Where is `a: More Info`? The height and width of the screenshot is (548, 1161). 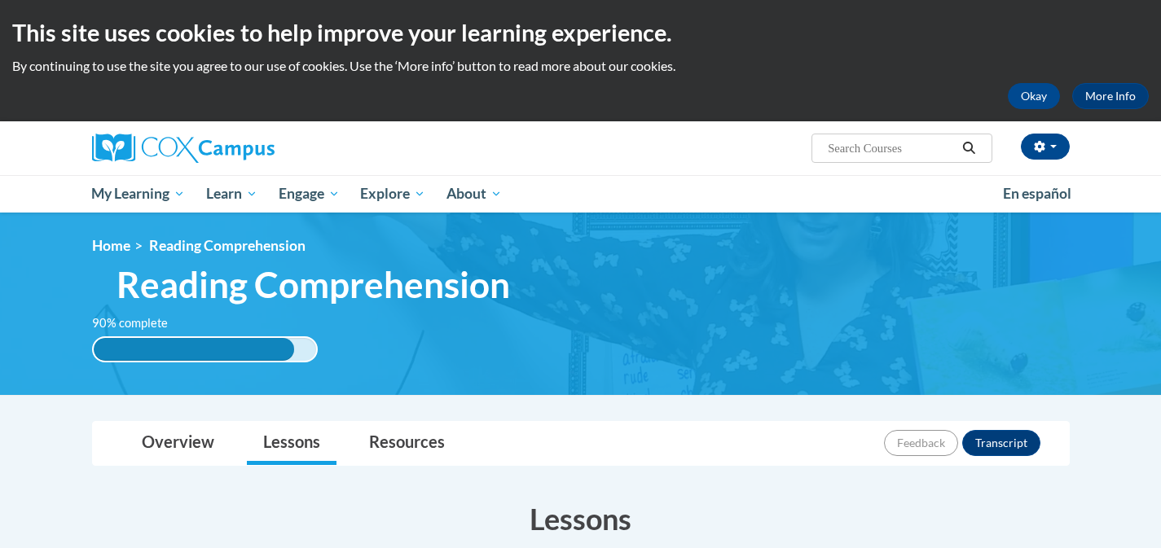
a: More Info is located at coordinates (1111, 96).